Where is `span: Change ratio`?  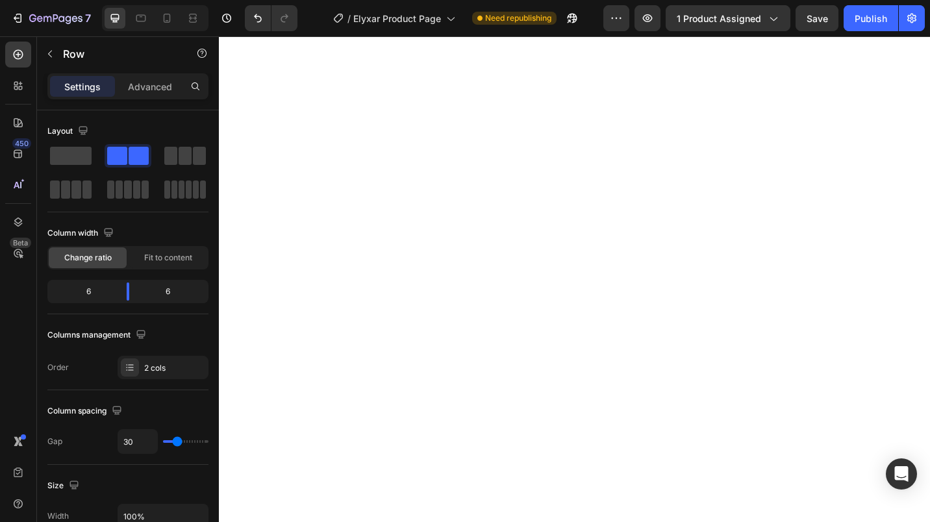 span: Change ratio is located at coordinates (88, 258).